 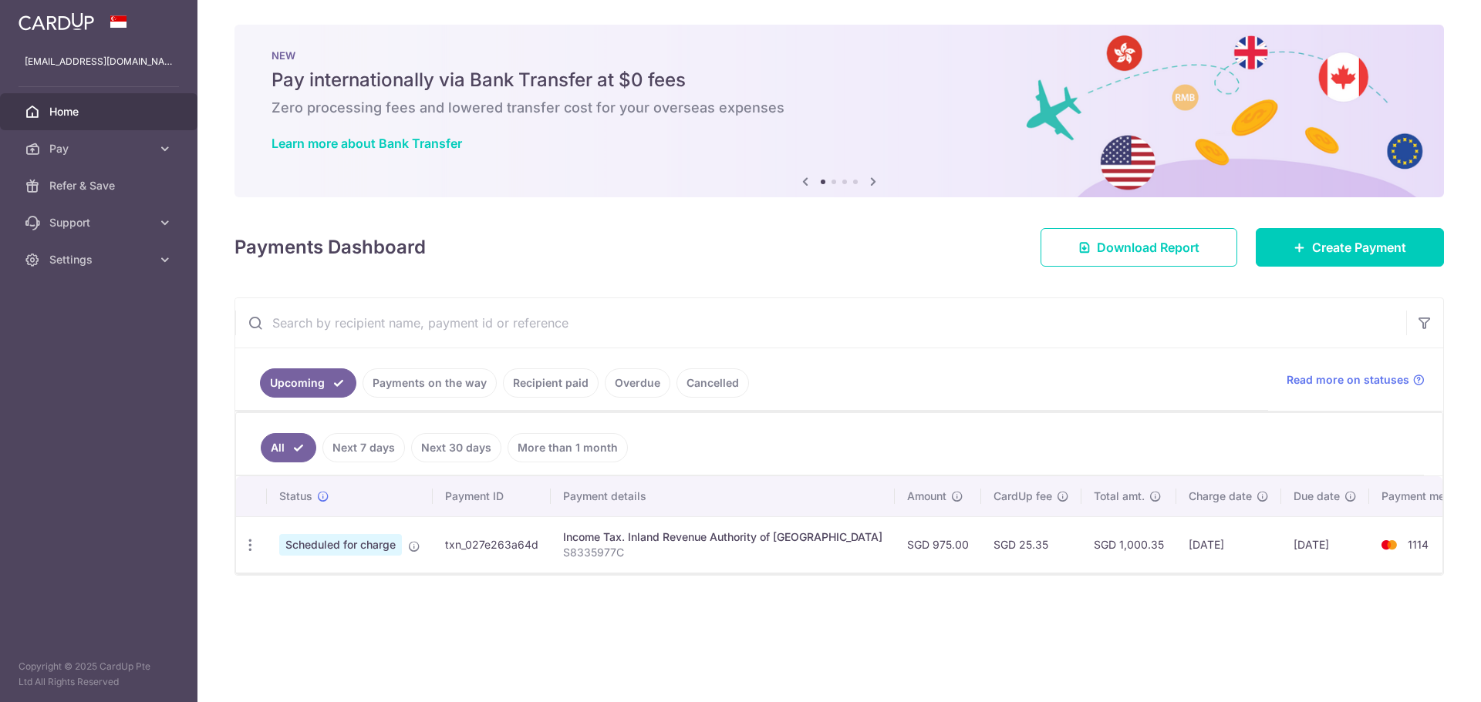 What do you see at coordinates (713, 383) in the screenshot?
I see `a: Cancelled` at bounding box center [713, 383].